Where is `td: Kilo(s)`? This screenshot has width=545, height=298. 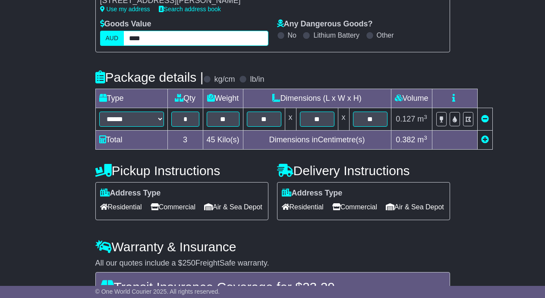
td: Kilo(s) is located at coordinates (223, 140).